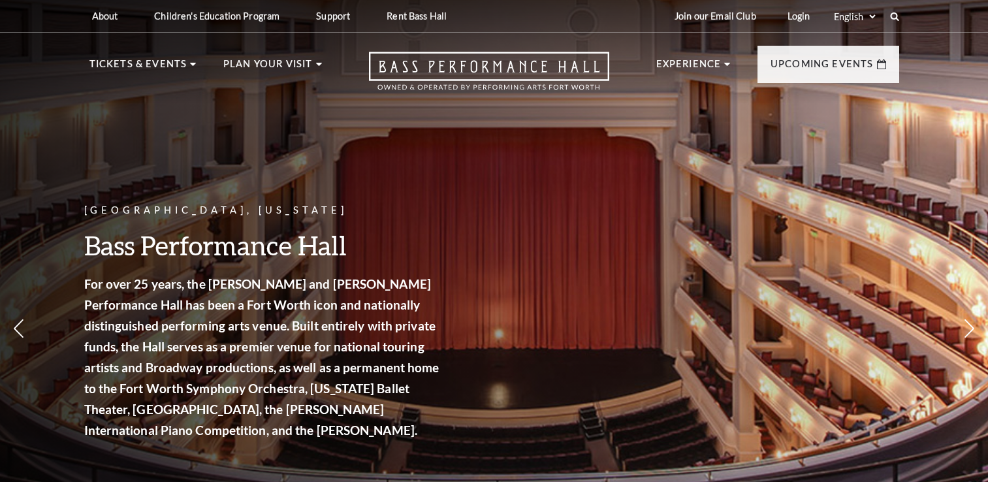 The image size is (988, 482). I want to click on p: Upcoming Events, so click(822, 68).